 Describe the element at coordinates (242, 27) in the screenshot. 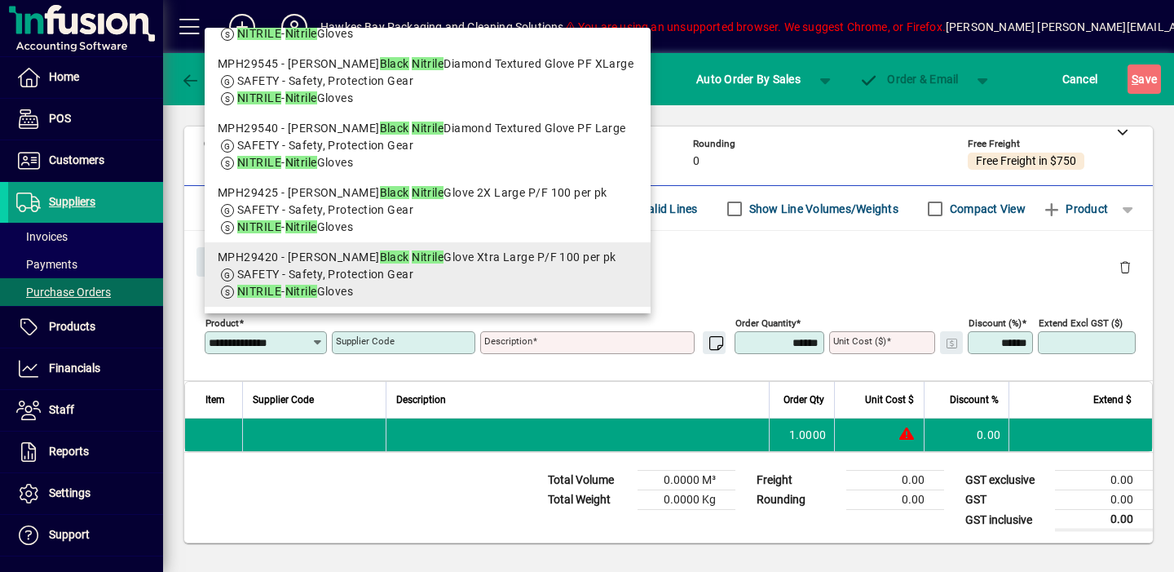

I see `button: Add` at that location.